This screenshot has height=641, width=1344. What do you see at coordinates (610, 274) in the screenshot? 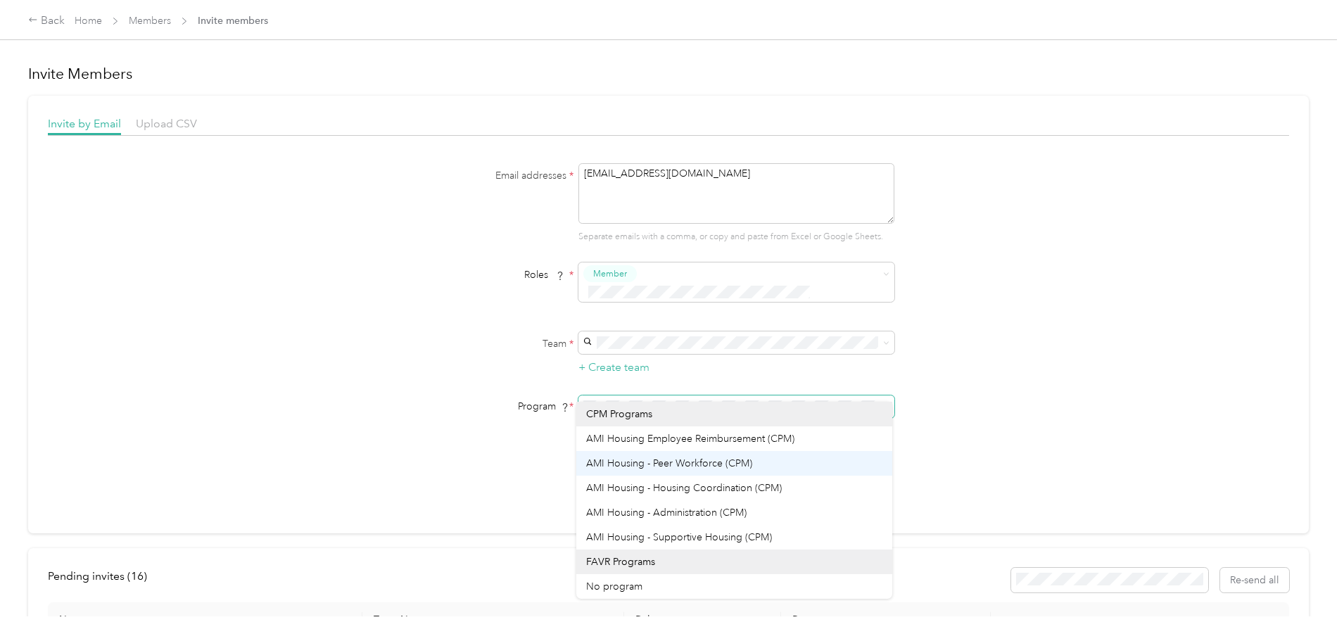
I see `button: Member` at bounding box center [610, 274].